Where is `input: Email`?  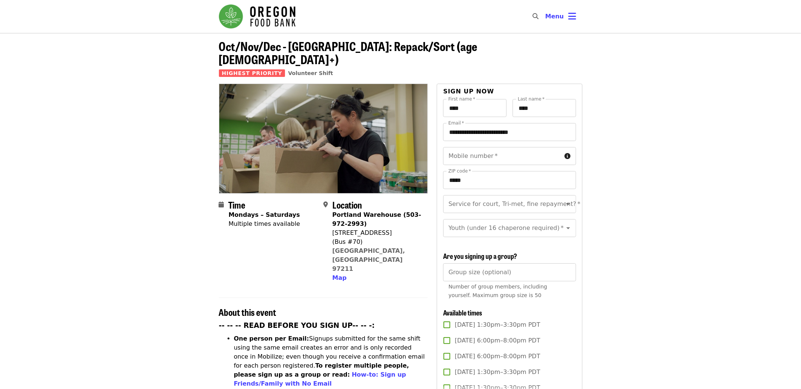
input: Email is located at coordinates (509, 132).